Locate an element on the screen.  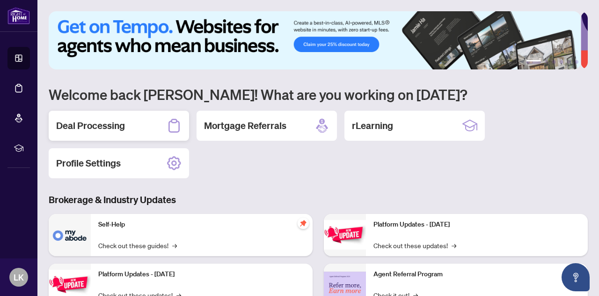
a: Check out these guides!→ is located at coordinates (138, 245).